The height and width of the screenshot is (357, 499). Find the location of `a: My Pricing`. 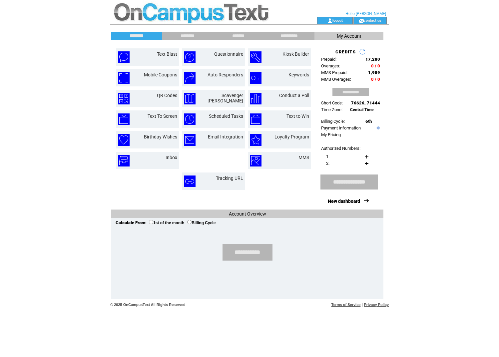

a: My Pricing is located at coordinates (331, 134).